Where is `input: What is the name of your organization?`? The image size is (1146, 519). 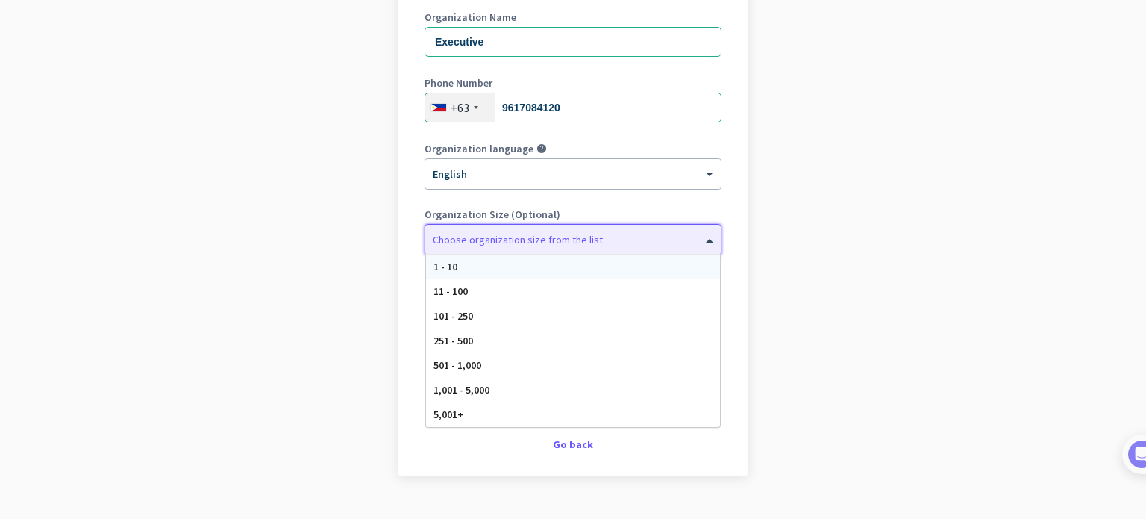 input: What is the name of your organization? is located at coordinates (573, 42).